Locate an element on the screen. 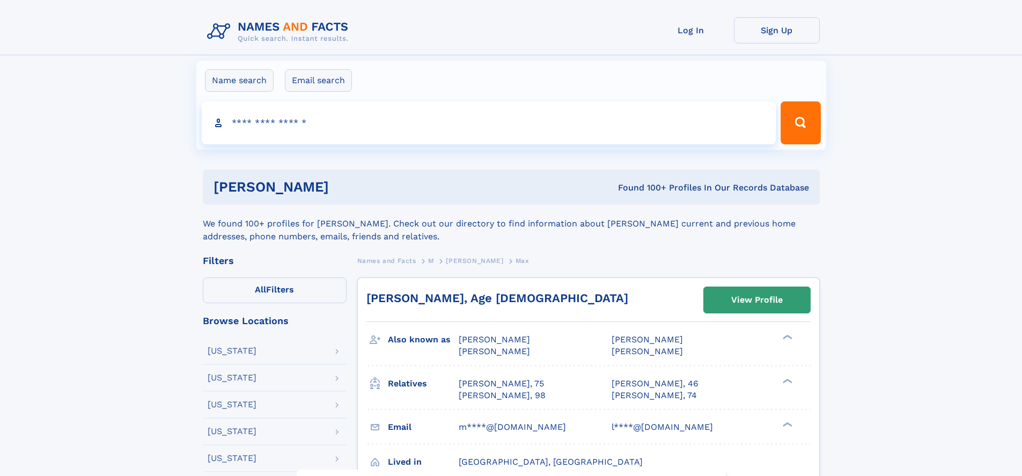 This screenshot has height=476, width=1022. input: search input is located at coordinates (489, 123).